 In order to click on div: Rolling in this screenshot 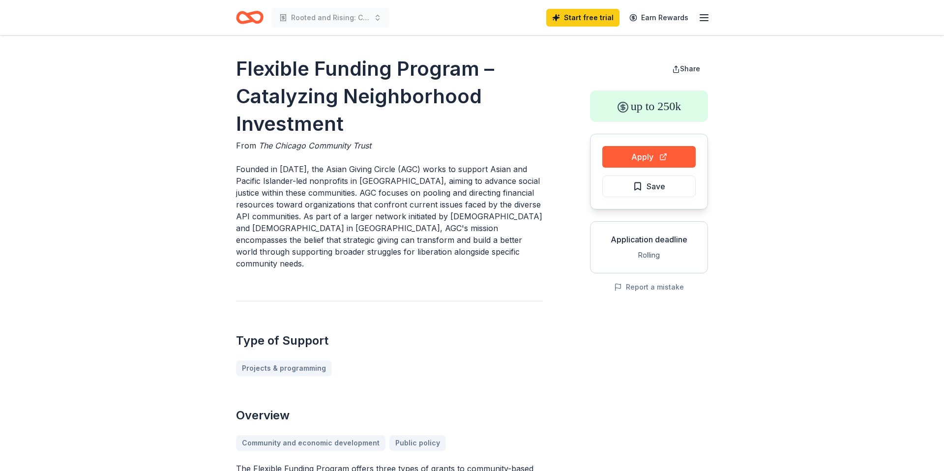, I will do `click(649, 255)`.